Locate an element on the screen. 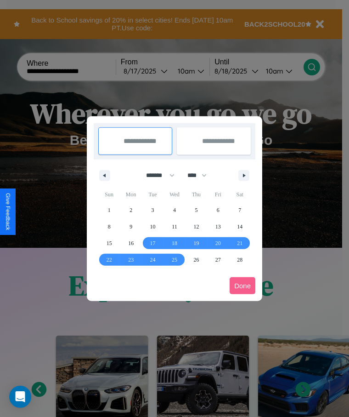 The width and height of the screenshot is (349, 417). span: Mon is located at coordinates (130, 194).